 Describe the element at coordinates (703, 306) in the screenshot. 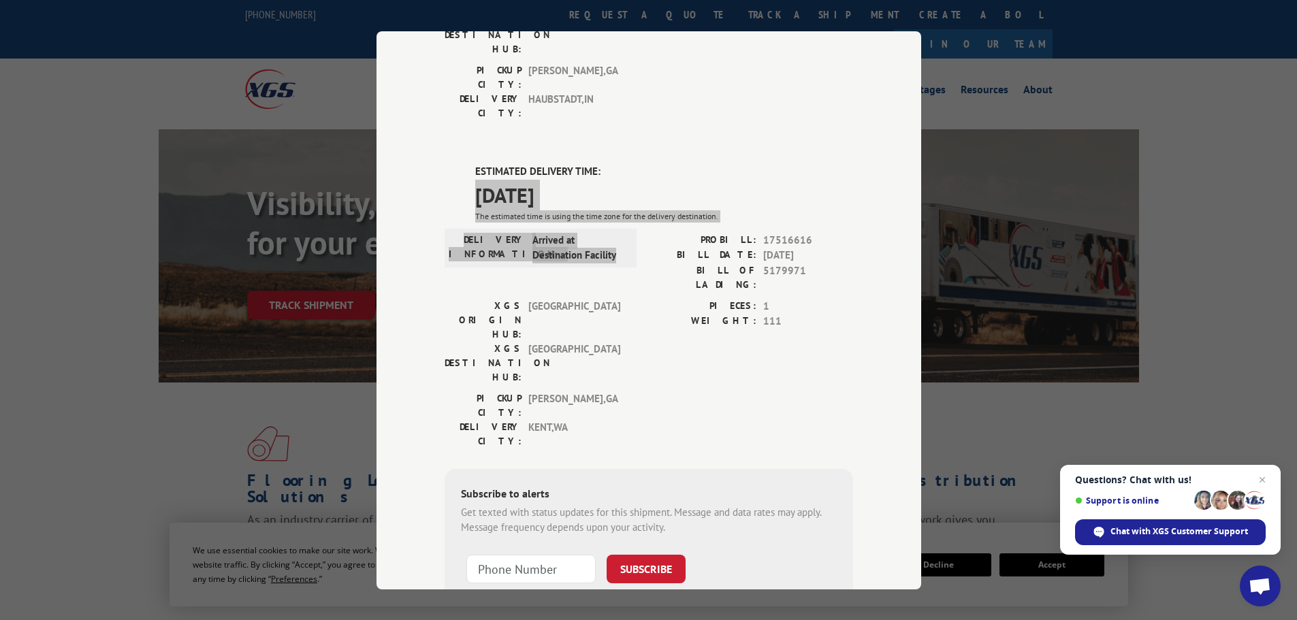

I see `label: PIECES:` at that location.